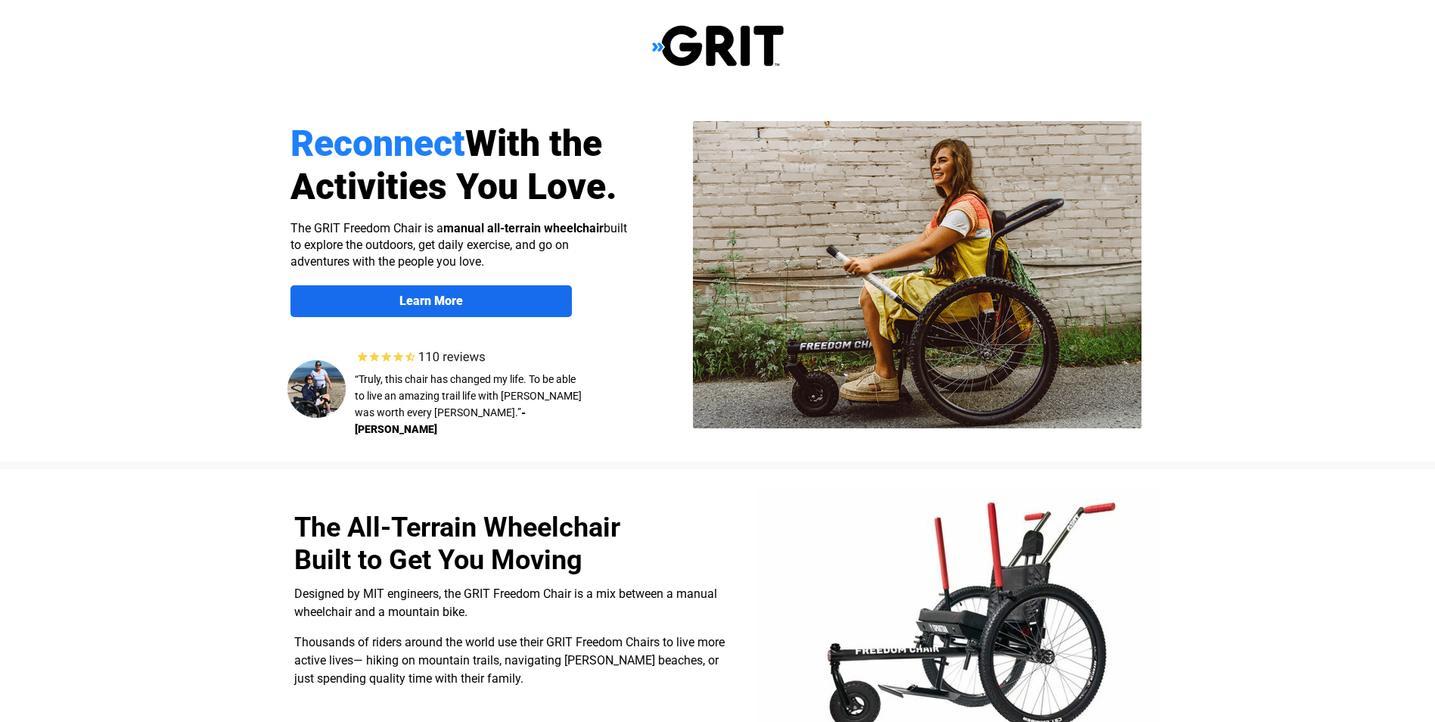  I want to click on strong: Learn More, so click(431, 300).